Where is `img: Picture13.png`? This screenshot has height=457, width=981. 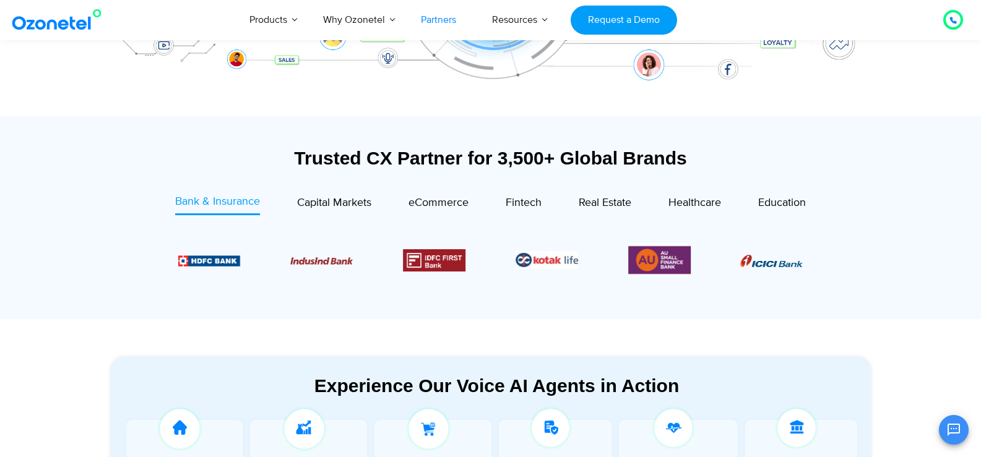 img: Picture13.png is located at coordinates (659, 260).